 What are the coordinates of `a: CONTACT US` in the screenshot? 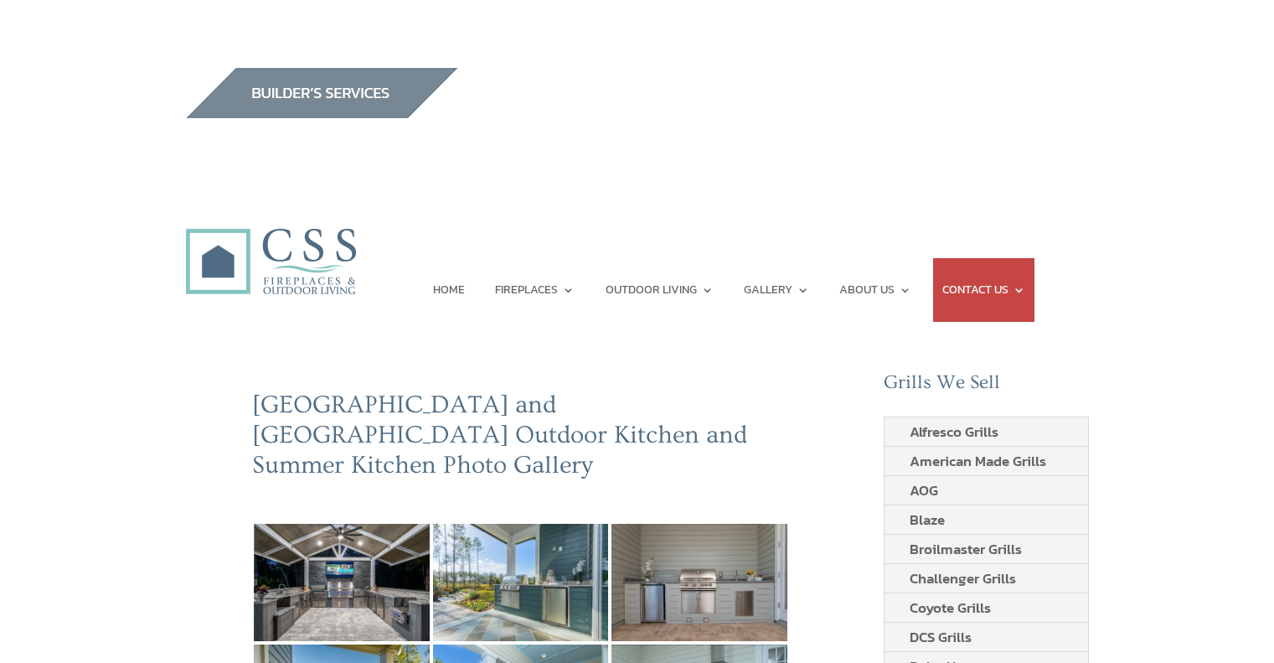 It's located at (983, 290).